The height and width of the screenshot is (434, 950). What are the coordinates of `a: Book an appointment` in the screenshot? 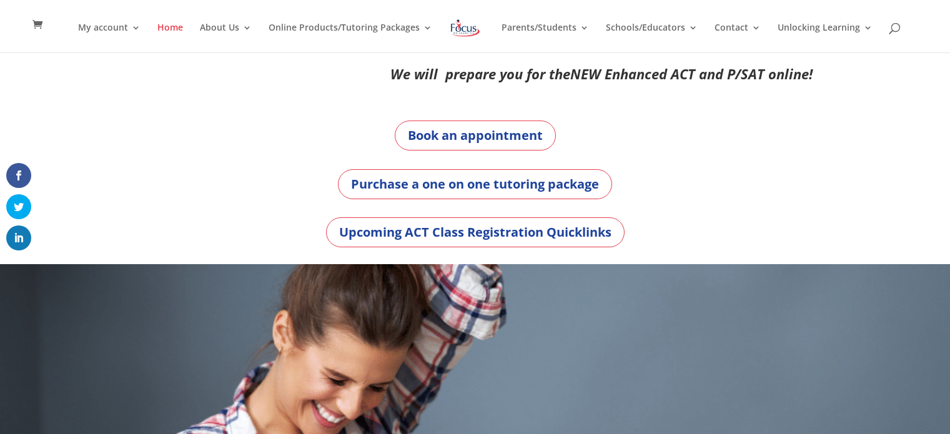 It's located at (475, 136).